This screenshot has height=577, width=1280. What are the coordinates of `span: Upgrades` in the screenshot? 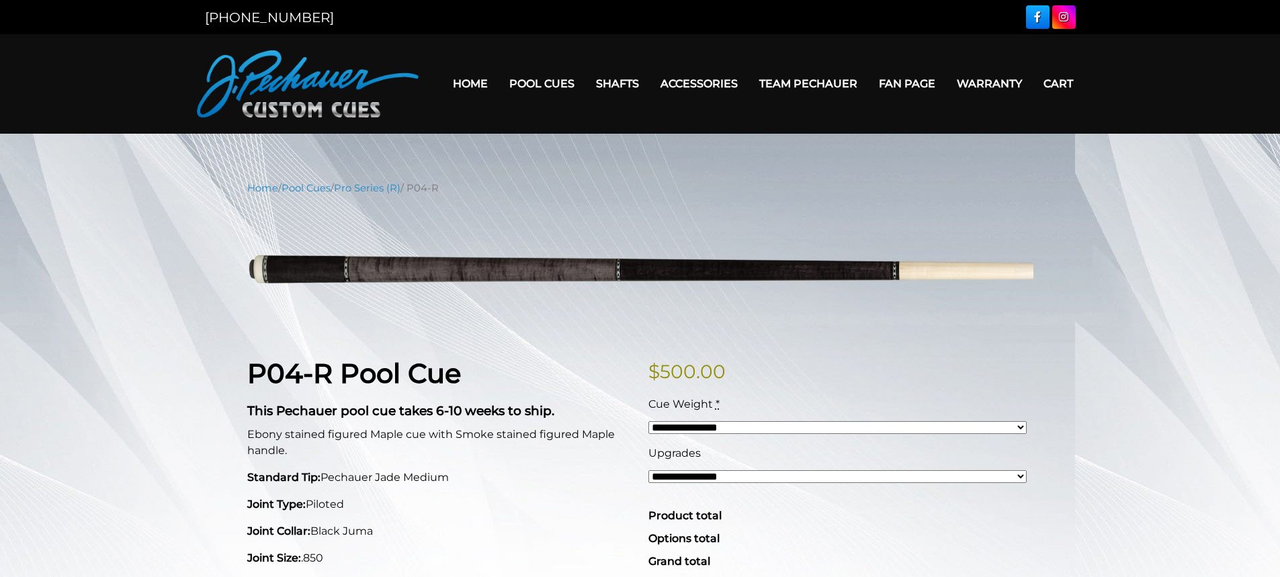 It's located at (675, 453).